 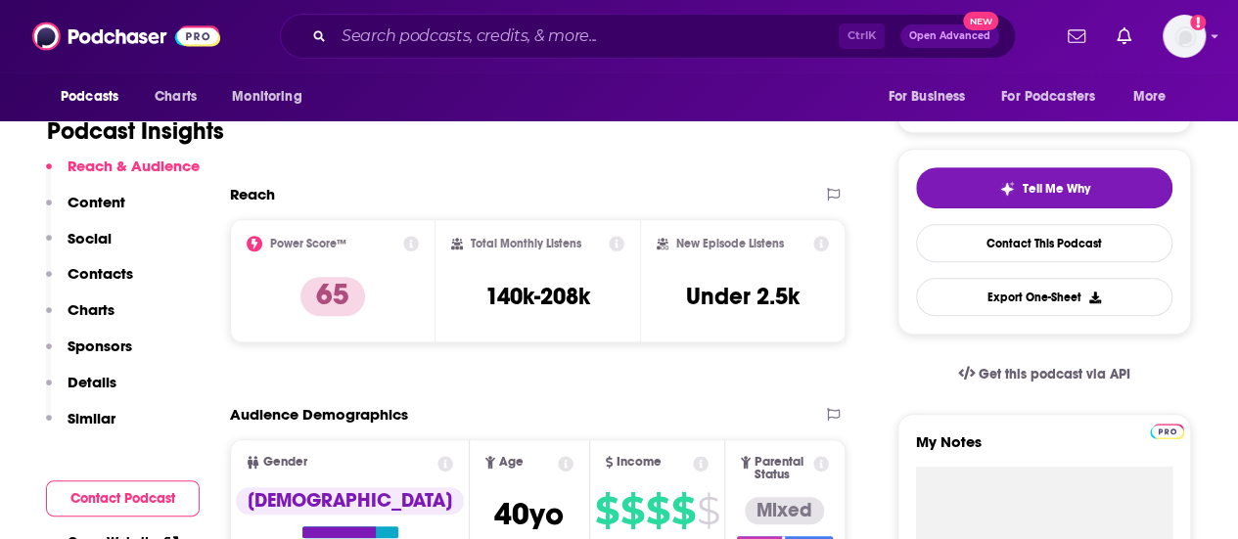 I want to click on h2: Reach, so click(x=253, y=194).